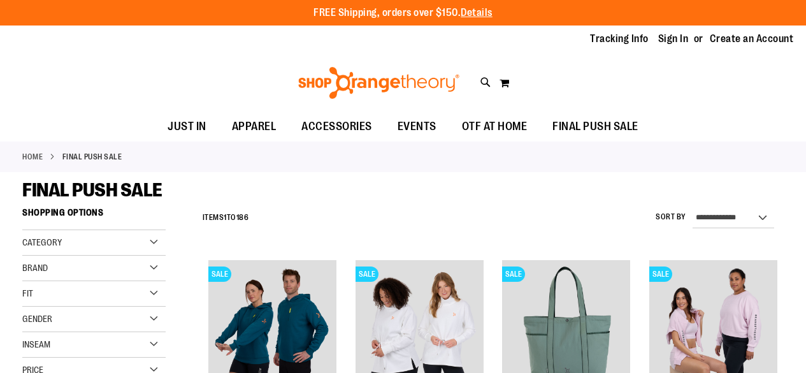 This screenshot has height=373, width=806. I want to click on strong: Shopping Options, so click(94, 215).